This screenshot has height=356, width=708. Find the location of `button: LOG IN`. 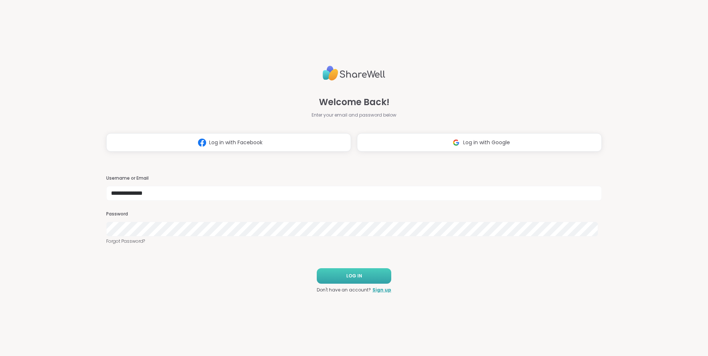

button: LOG IN is located at coordinates (354, 276).